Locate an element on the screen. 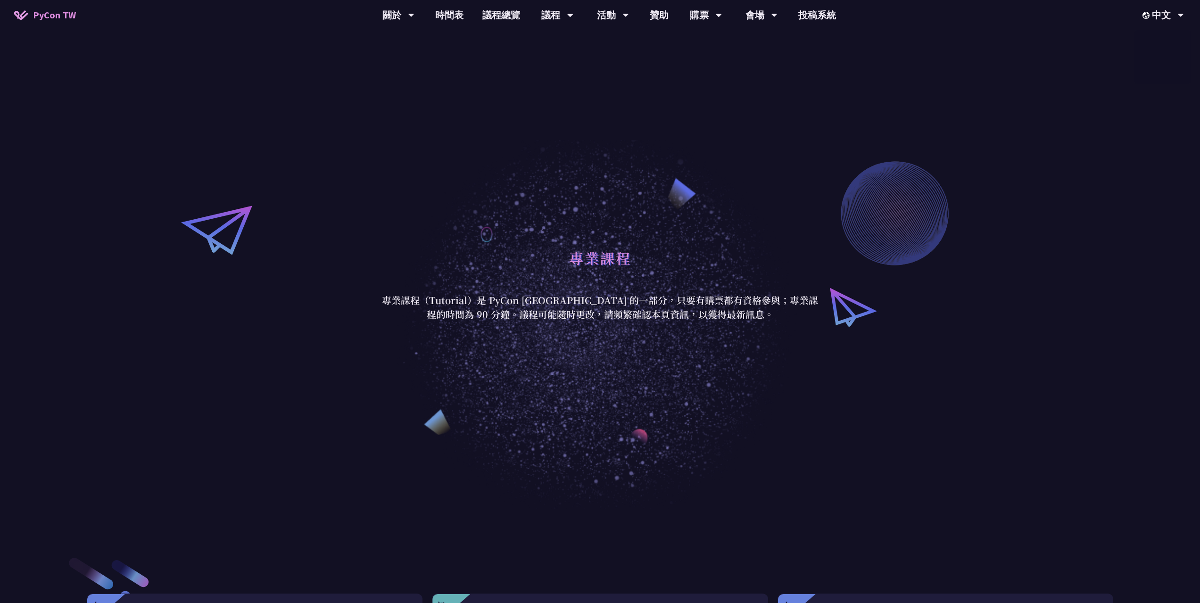 The image size is (1200, 603). img: Locale Icon is located at coordinates (1147, 15).